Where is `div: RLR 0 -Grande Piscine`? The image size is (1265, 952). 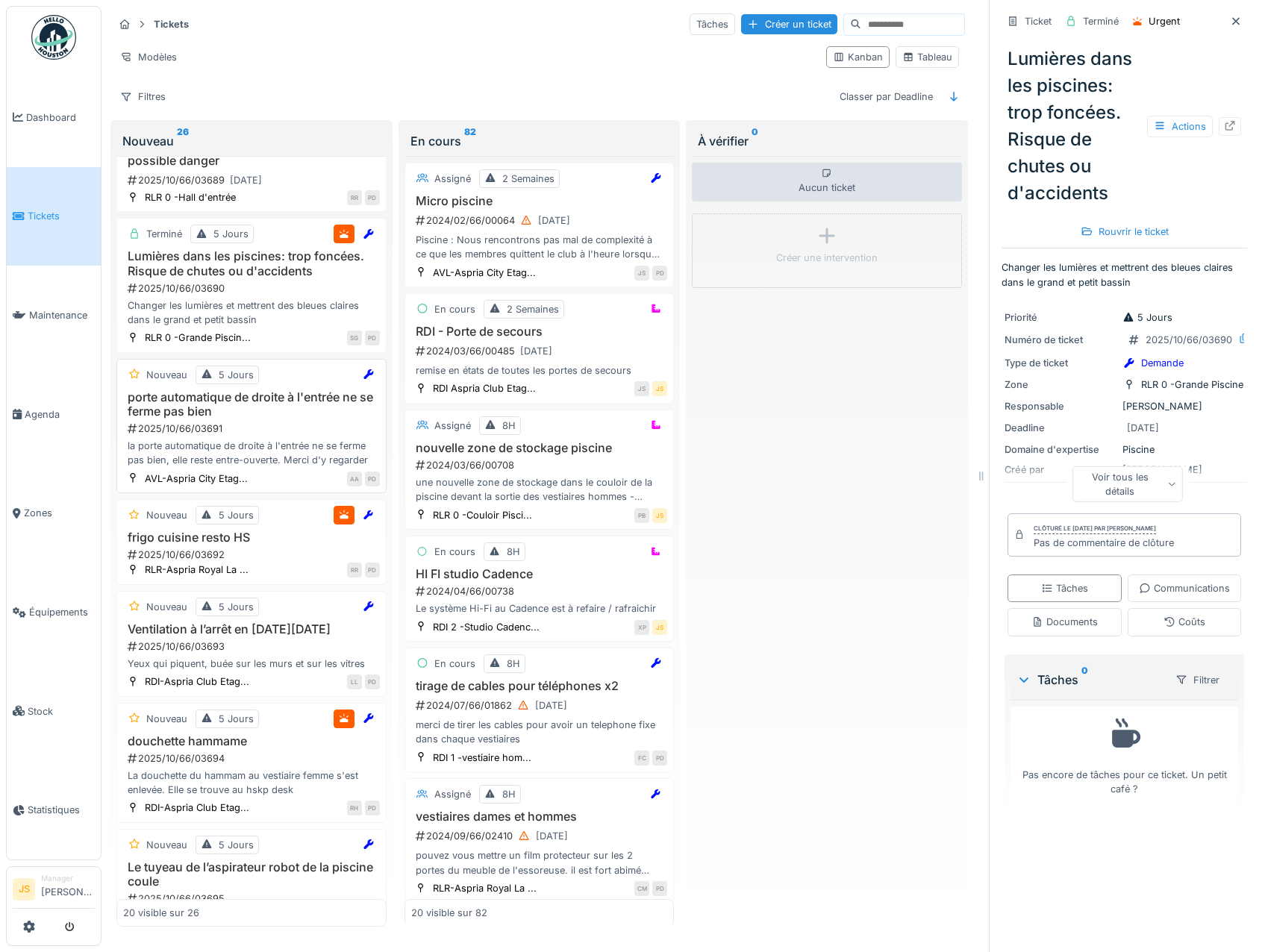
div: RLR 0 -Grande Piscine is located at coordinates (1191, 384).